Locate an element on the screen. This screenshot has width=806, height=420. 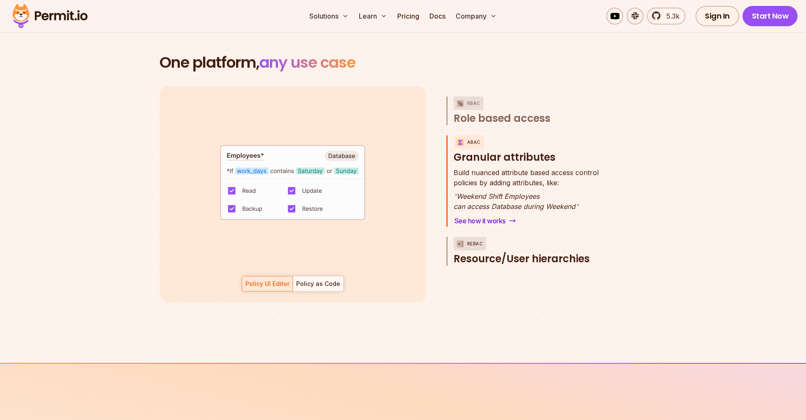
span: Resource/User hierarchies is located at coordinates (522, 259).